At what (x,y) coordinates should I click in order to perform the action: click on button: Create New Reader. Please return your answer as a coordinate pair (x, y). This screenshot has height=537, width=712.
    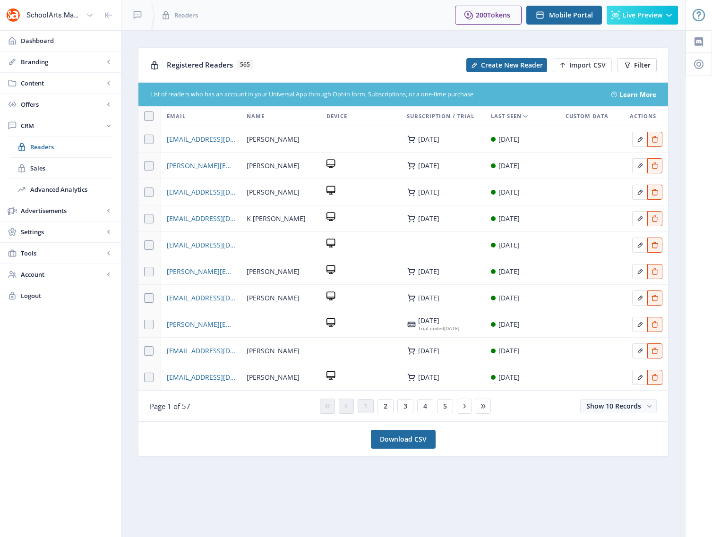
    Looking at the image, I should click on (506, 65).